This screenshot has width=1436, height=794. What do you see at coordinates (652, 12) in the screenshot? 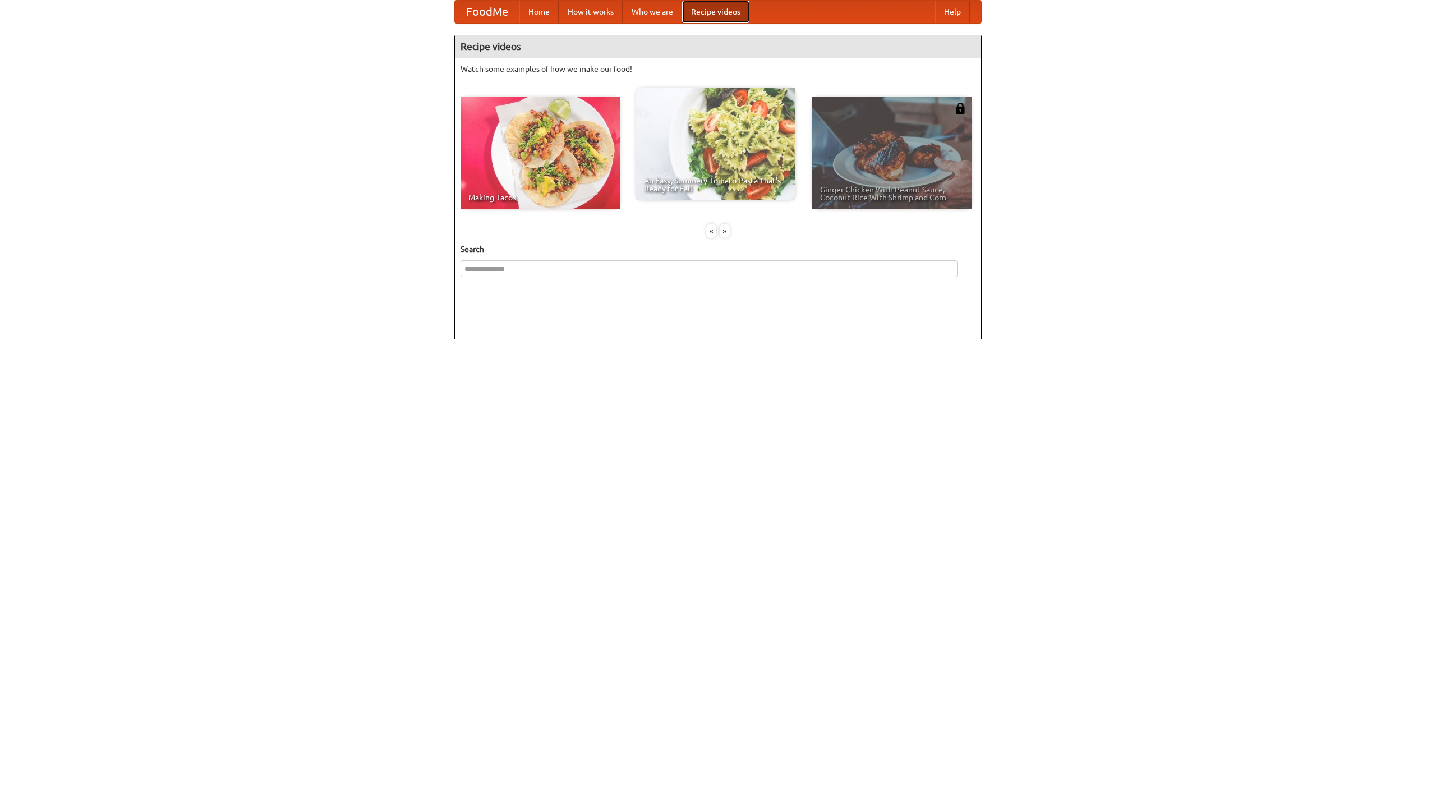
I see `a: Who we are` at bounding box center [652, 12].